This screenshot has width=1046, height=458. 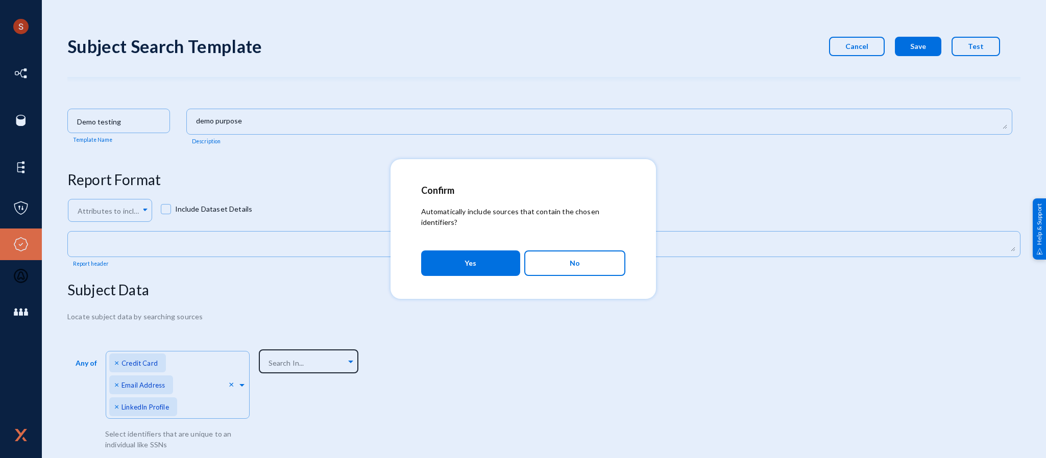 What do you see at coordinates (523, 217) in the screenshot?
I see `p: Automatically include sources that contain the chosen identifiers?` at bounding box center [523, 217].